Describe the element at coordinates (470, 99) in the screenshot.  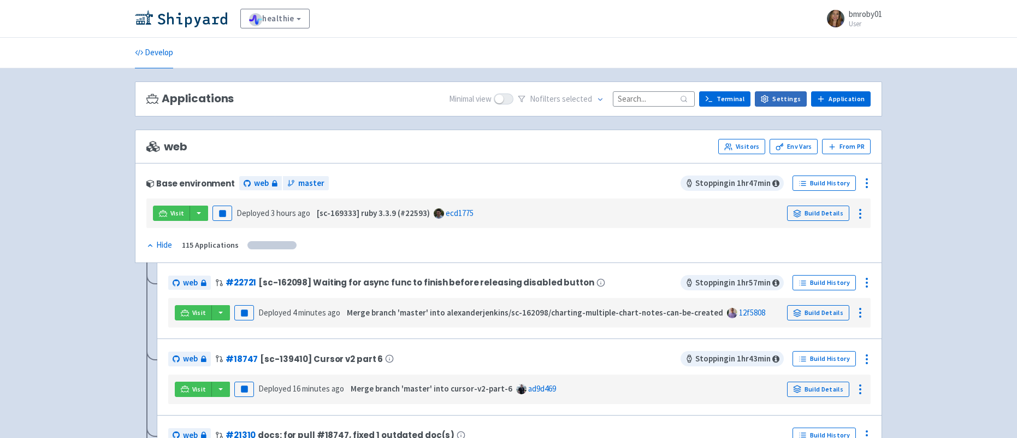
I see `span: Minimal view` at that location.